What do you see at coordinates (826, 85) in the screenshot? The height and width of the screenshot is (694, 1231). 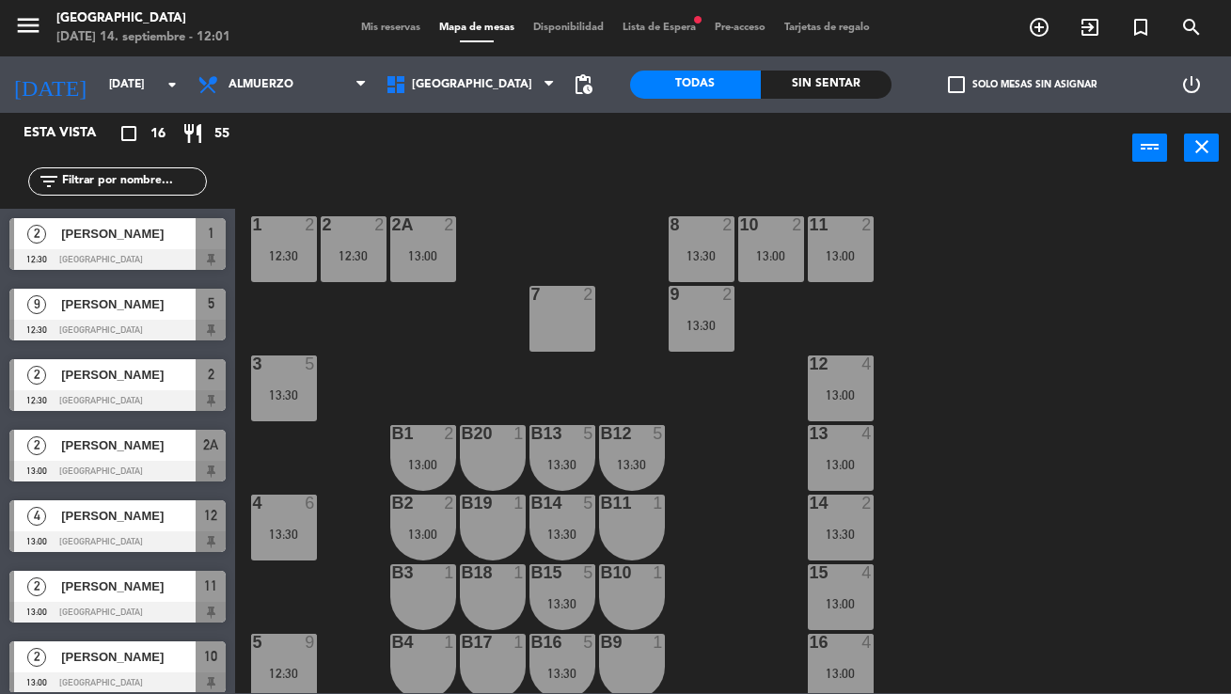 I see `div: Sin sentar` at bounding box center [826, 85].